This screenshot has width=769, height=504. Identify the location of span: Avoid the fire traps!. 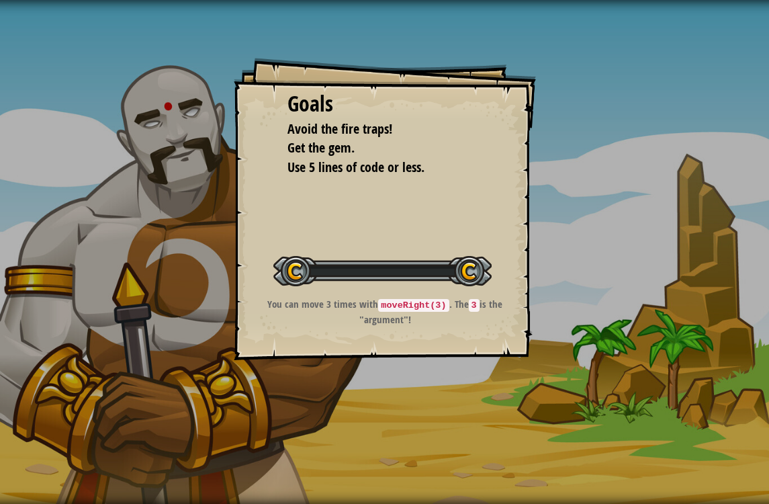
(340, 128).